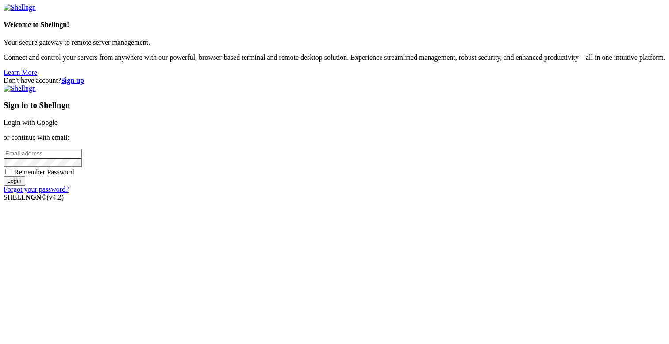  I want to click on a: Login with Google, so click(31, 122).